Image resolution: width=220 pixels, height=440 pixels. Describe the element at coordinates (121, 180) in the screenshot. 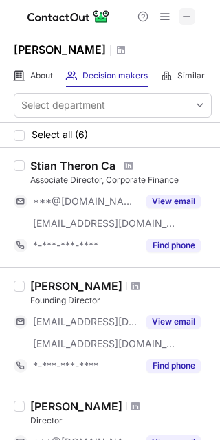

I see `div: Associate Director, Corporate Finance` at that location.